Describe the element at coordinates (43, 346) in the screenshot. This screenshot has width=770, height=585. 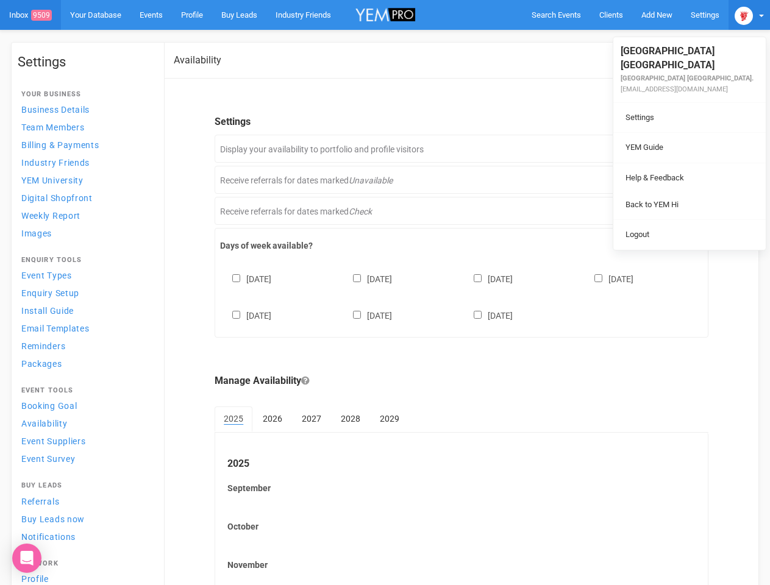
I see `span: Reminders` at that location.